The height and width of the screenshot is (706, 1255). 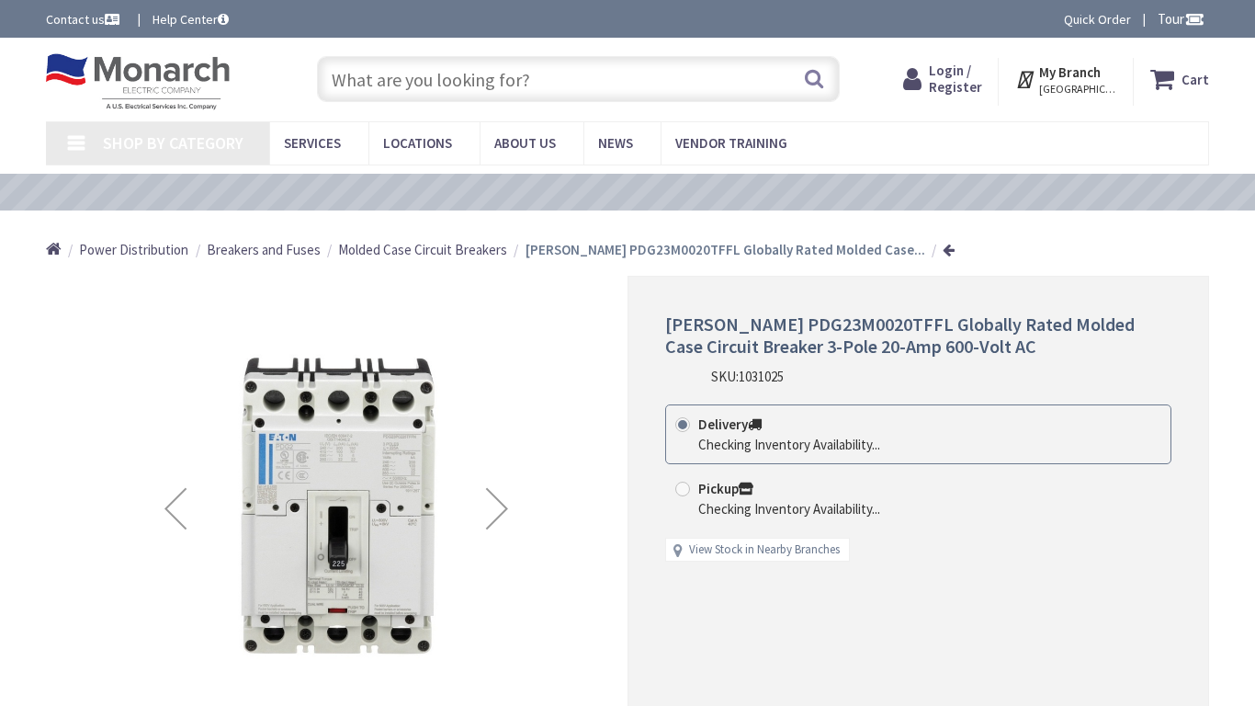 What do you see at coordinates (1180, 79) in the screenshot?
I see `a: Cart` at bounding box center [1180, 79].